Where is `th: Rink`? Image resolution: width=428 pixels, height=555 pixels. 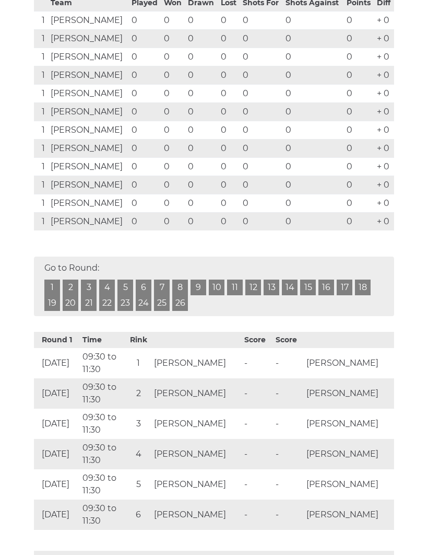 th: Rink is located at coordinates (138, 340).